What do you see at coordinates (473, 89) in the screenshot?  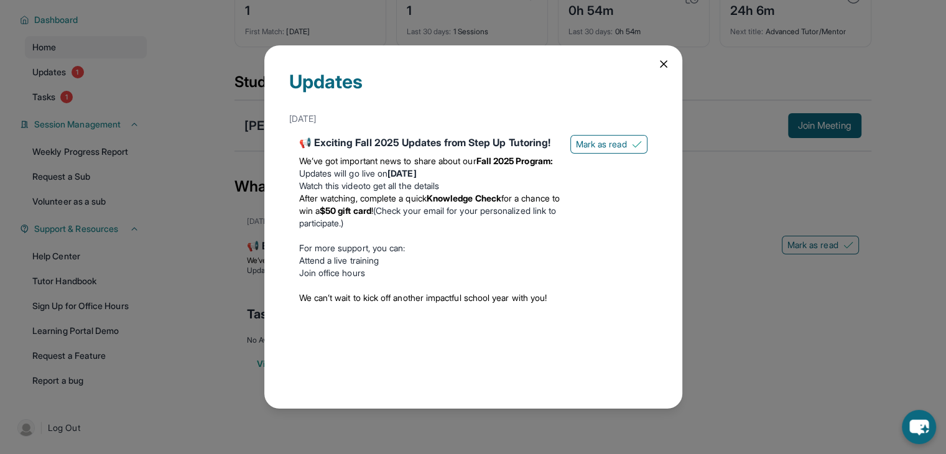 I see `div: Updates` at bounding box center [473, 89].